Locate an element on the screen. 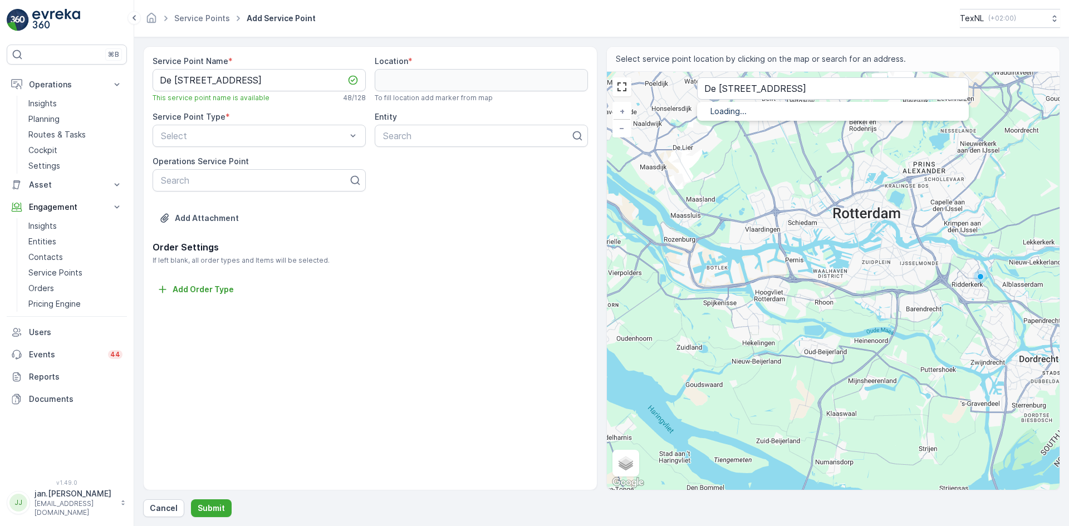 The height and width of the screenshot is (526, 1069). button: Add Order Type is located at coordinates (195, 289).